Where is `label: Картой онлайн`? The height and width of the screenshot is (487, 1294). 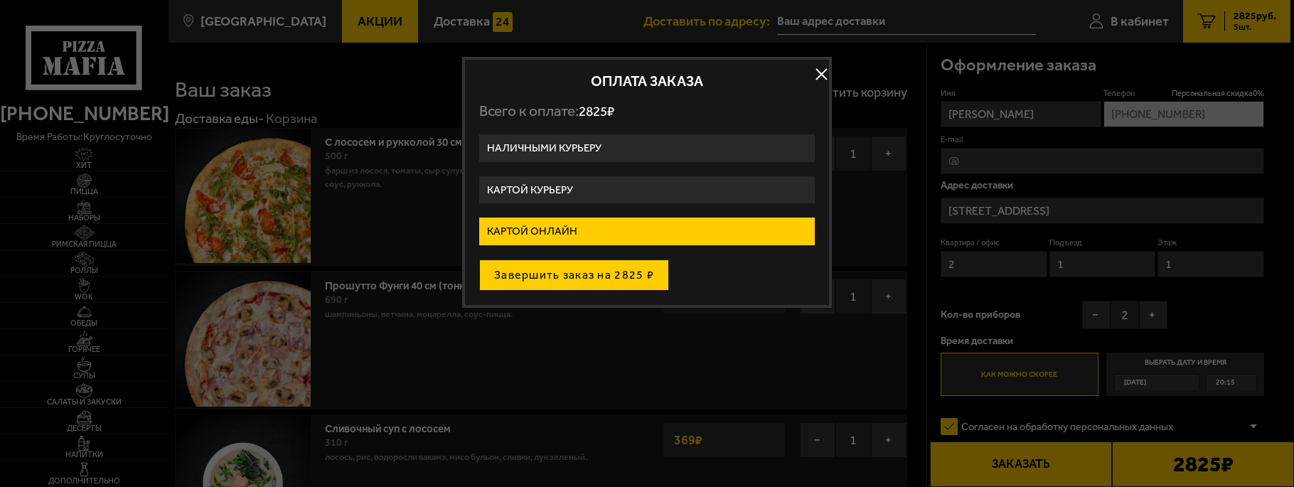
label: Картой онлайн is located at coordinates (647, 231).